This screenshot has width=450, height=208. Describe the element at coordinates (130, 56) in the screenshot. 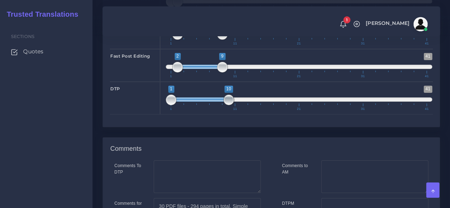

I see `strong: Fast Post Editing` at that location.